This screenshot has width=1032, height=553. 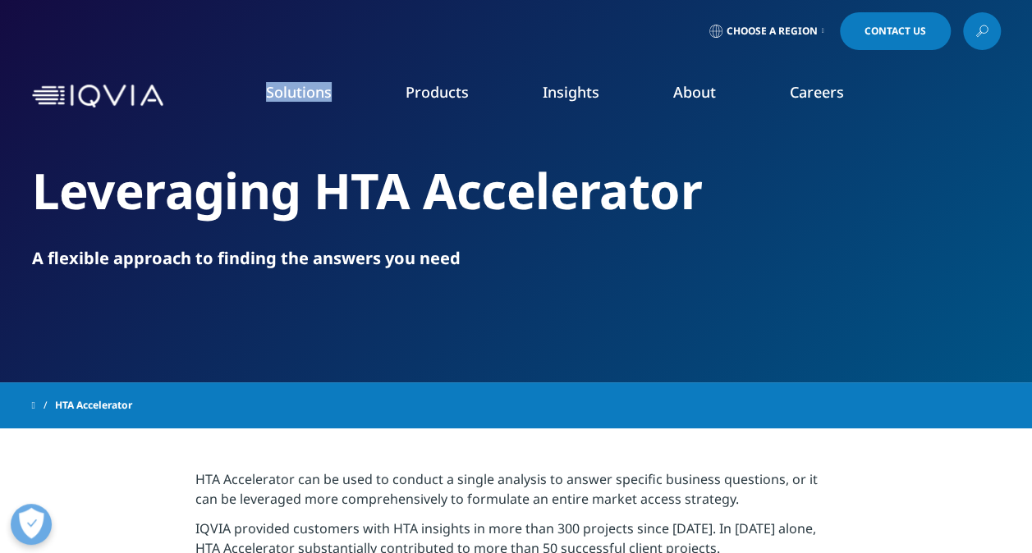 I want to click on h2: Leveraging HTA Accelerator, so click(x=516, y=191).